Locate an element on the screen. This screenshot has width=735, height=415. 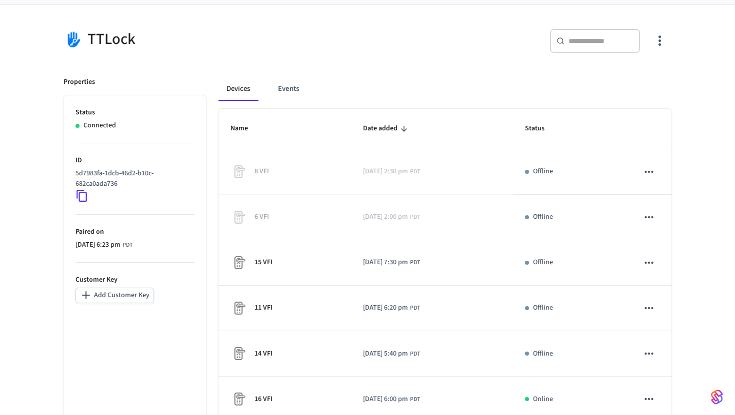
p: 6 VFI is located at coordinates (261, 217).